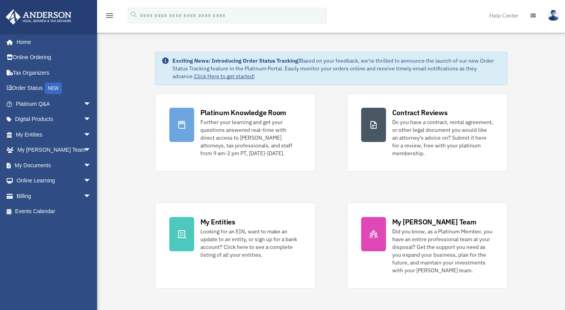 The height and width of the screenshot is (310, 565). What do you see at coordinates (38, 17) in the screenshot?
I see `img: Anderson Advisors Platinum Portal` at bounding box center [38, 17].